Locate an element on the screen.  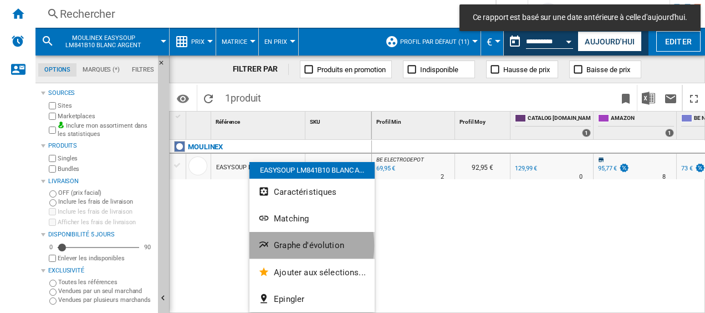
button: Epingler... is located at coordinates (312, 299).